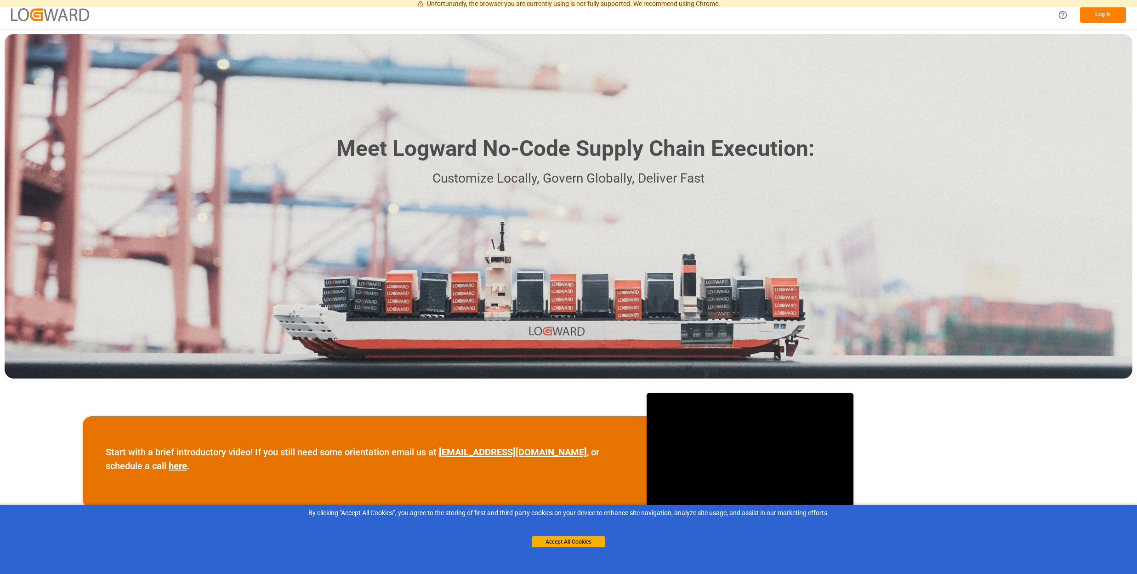 The width and height of the screenshot is (1137, 574). I want to click on button: Accept All Cookies, so click(569, 541).